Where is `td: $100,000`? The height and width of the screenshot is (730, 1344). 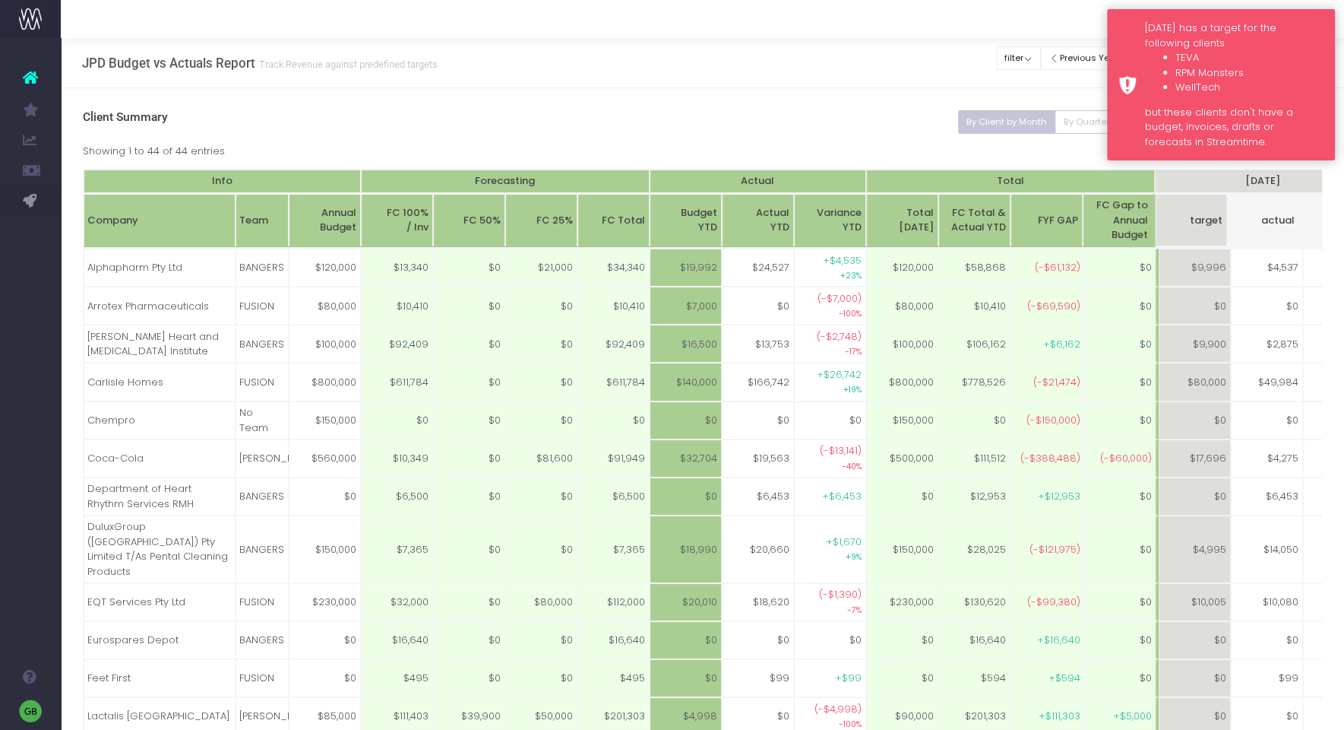 td: $100,000 is located at coordinates (902, 343).